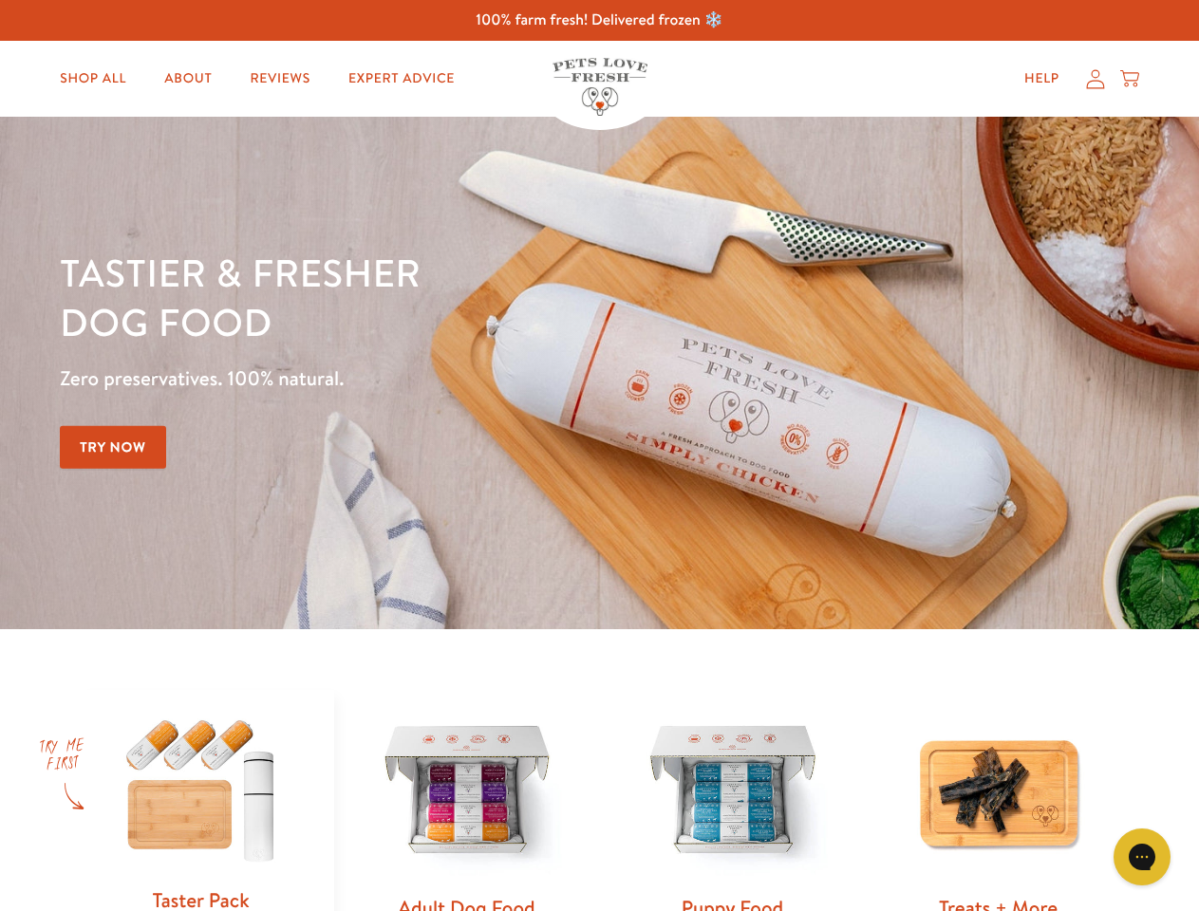  Describe the element at coordinates (113, 447) in the screenshot. I see `a: Try Now` at that location.